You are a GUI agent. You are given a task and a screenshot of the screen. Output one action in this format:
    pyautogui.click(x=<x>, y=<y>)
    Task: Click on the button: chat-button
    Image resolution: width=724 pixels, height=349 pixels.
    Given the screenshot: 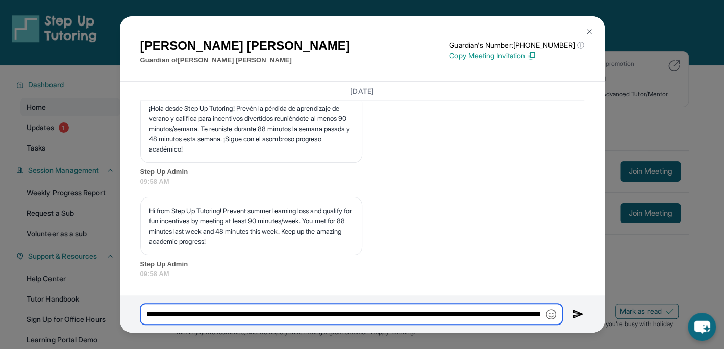 What is the action you would take?
    pyautogui.click(x=702, y=327)
    